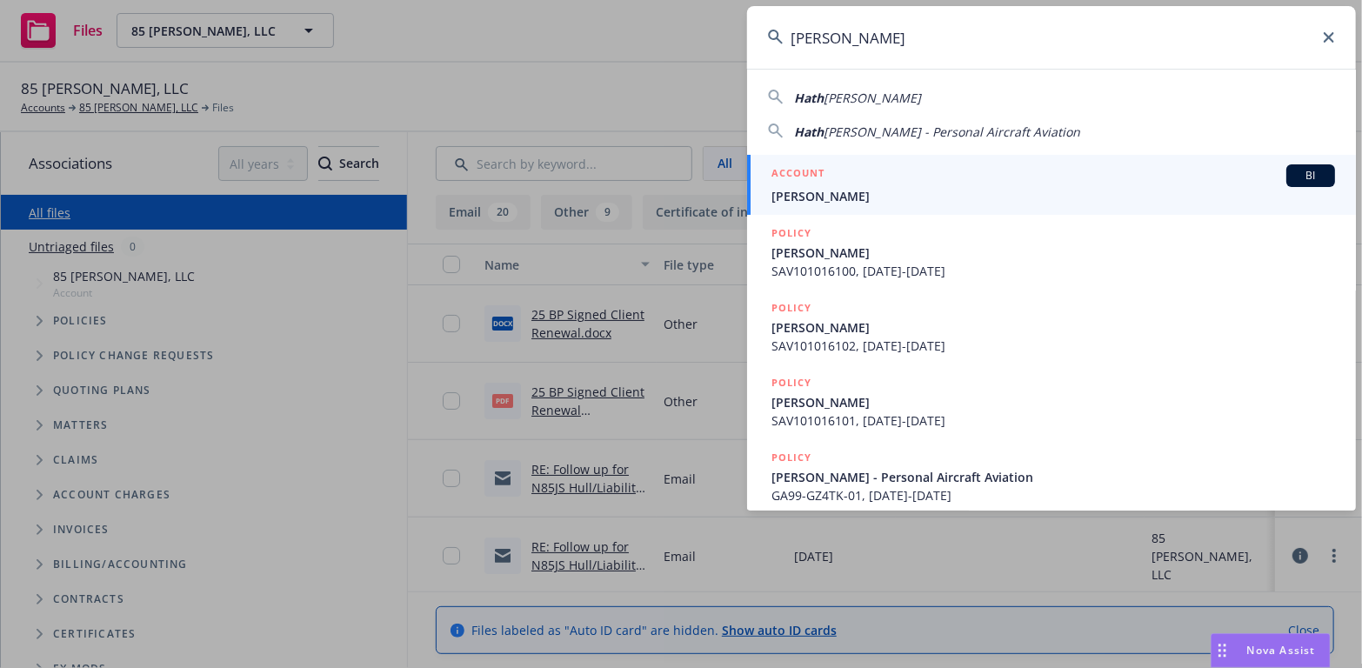 The height and width of the screenshot is (668, 1362). I want to click on span: BI, so click(1311, 176).